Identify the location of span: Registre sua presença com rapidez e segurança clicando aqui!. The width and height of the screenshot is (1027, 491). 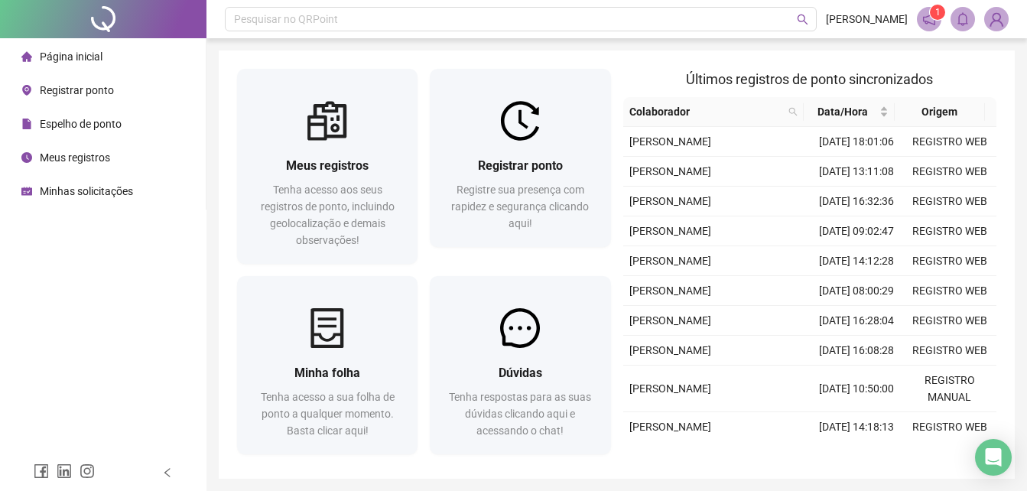
(520, 206).